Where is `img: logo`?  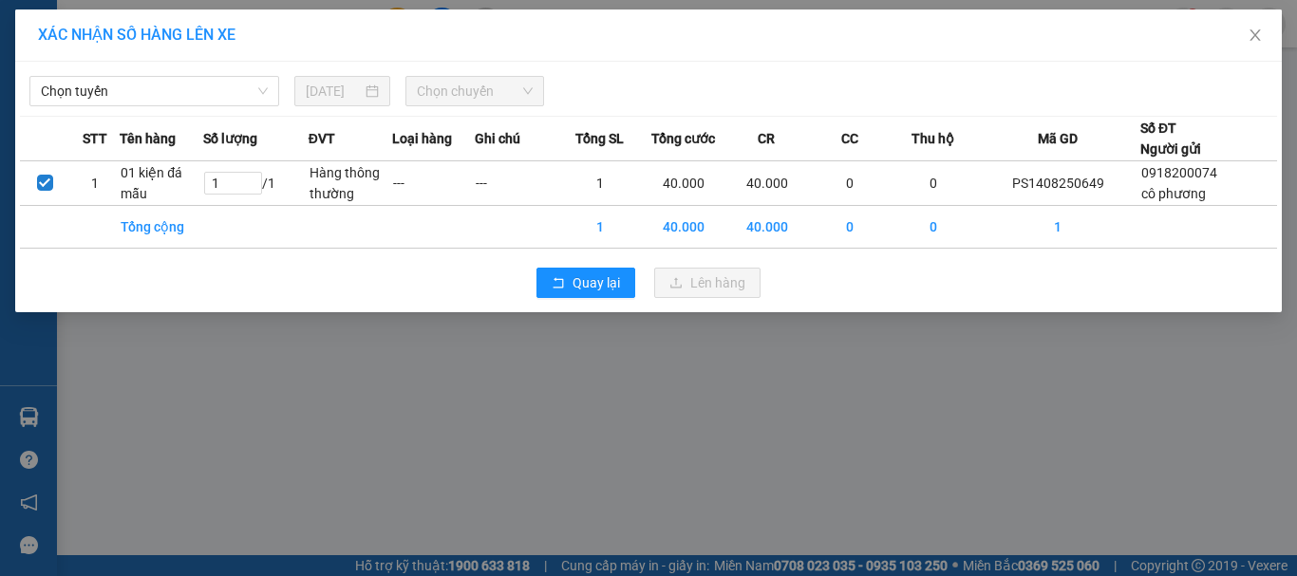
img: logo is located at coordinates (52, 58).